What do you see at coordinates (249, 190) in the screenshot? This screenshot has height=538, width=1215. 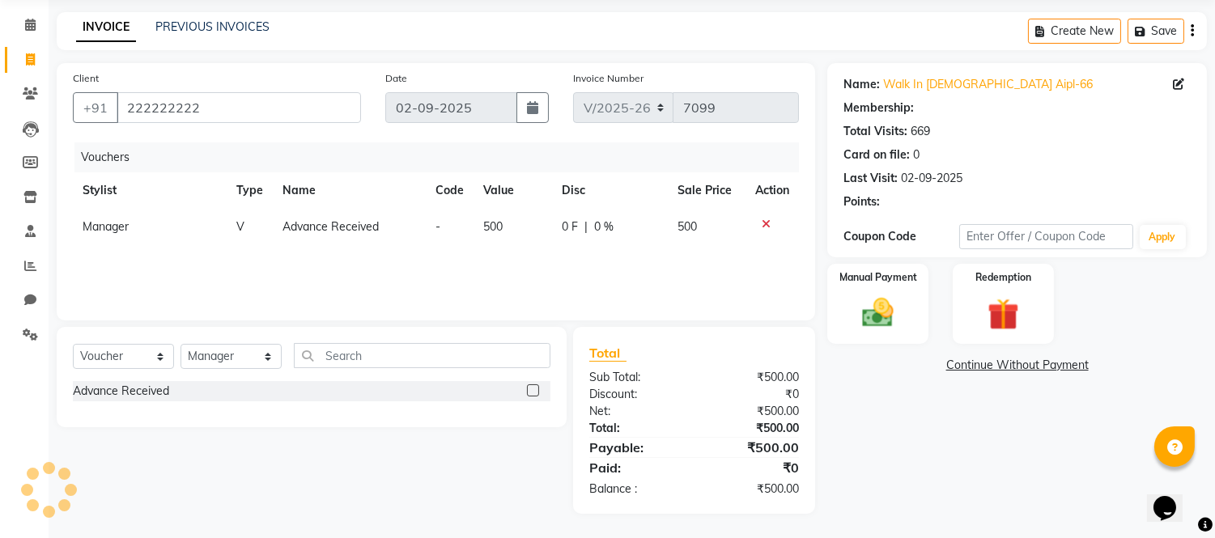 I see `th: Type` at bounding box center [249, 190].